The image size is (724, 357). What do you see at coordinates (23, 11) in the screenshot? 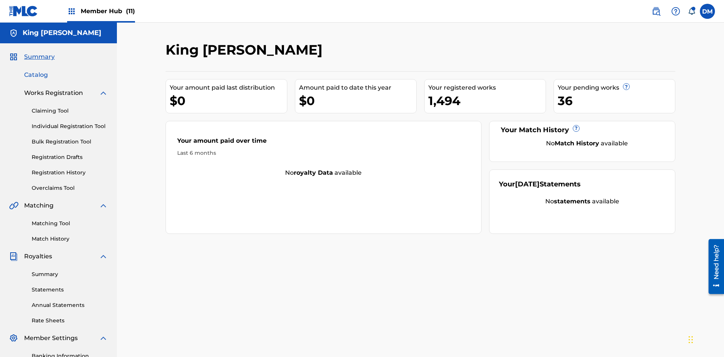
I see `img: MLC Logo` at bounding box center [23, 11].